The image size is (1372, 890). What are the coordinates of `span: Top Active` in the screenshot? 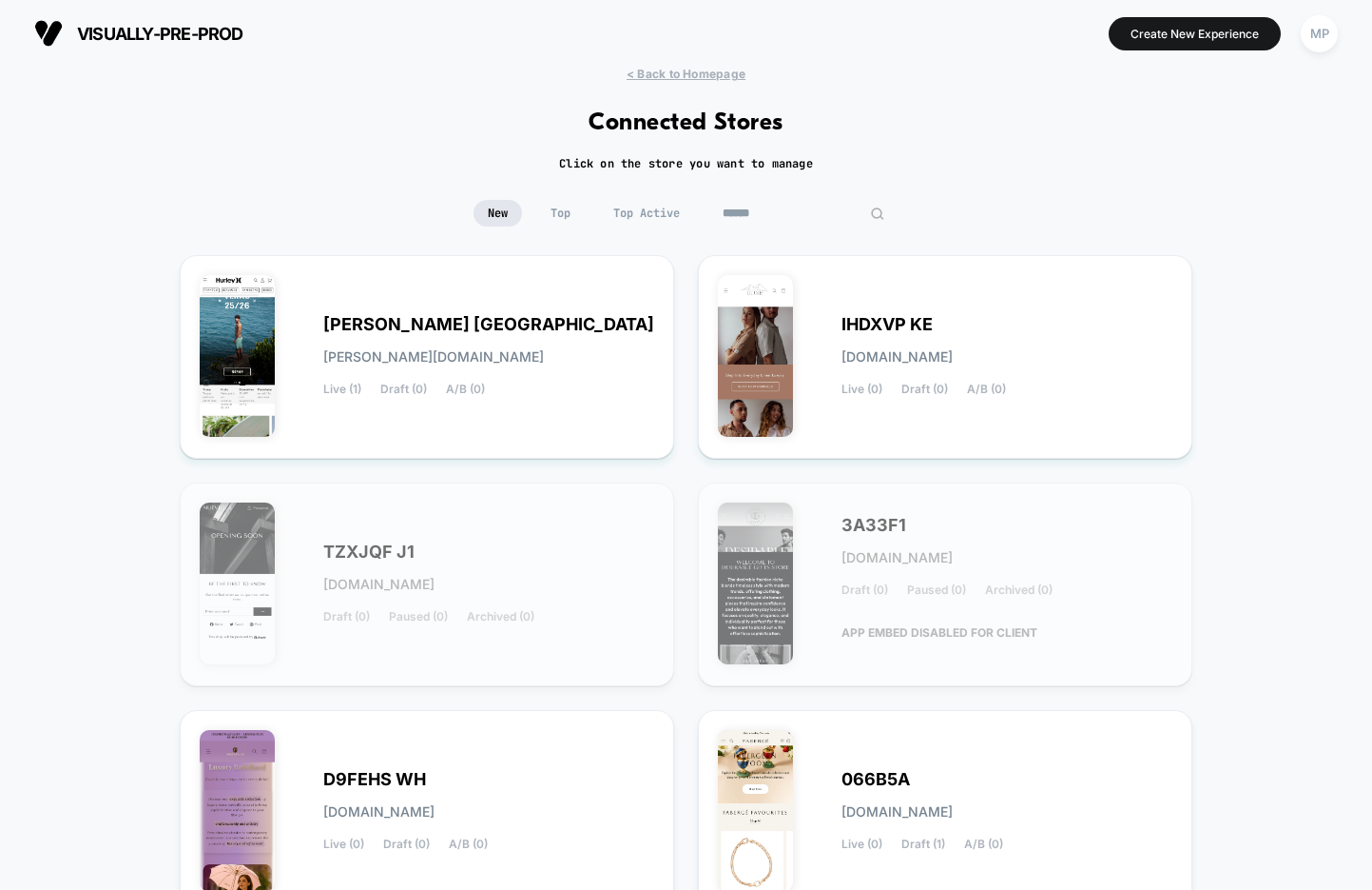 It's located at (647, 213).